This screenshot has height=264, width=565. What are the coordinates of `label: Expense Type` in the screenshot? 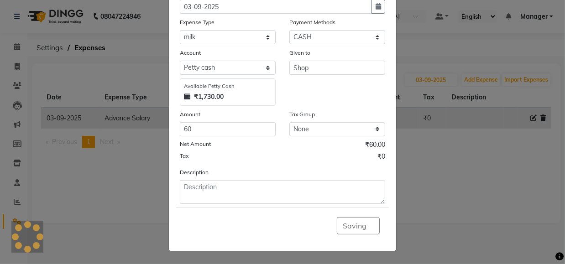 It's located at (197, 22).